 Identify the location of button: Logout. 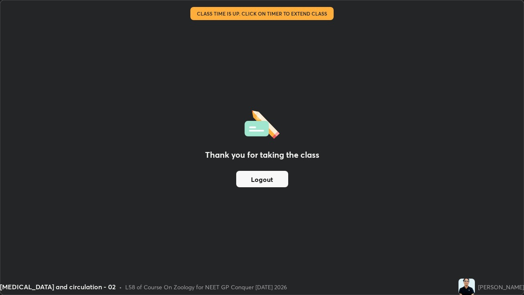
(262, 179).